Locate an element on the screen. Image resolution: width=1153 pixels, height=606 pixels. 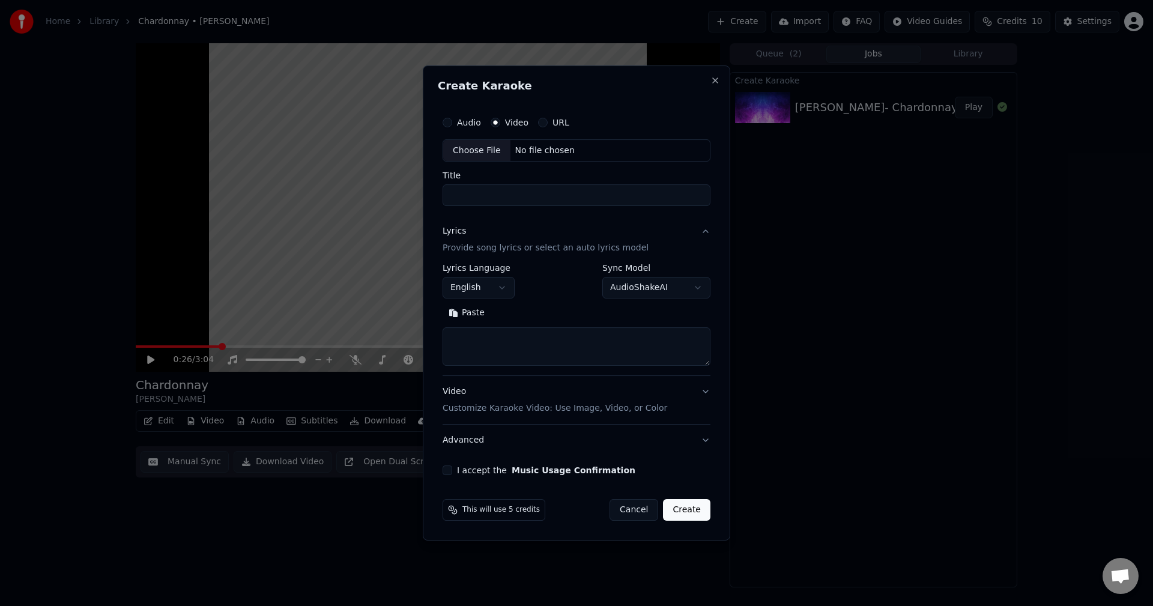
label: Sync Model is located at coordinates (656, 268).